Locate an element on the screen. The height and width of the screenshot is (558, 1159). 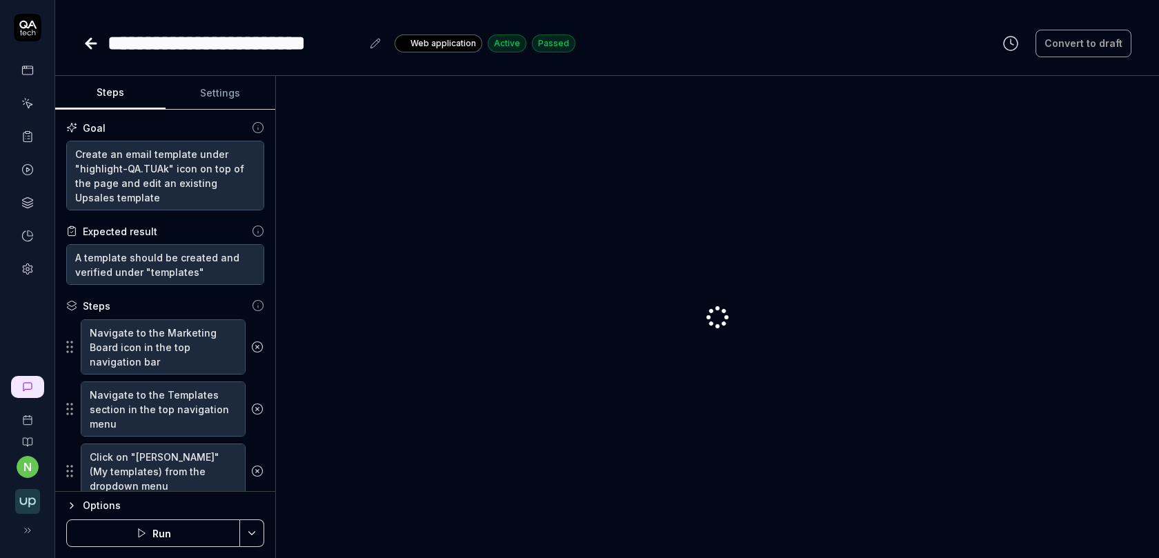
div: Passed is located at coordinates (553, 43).